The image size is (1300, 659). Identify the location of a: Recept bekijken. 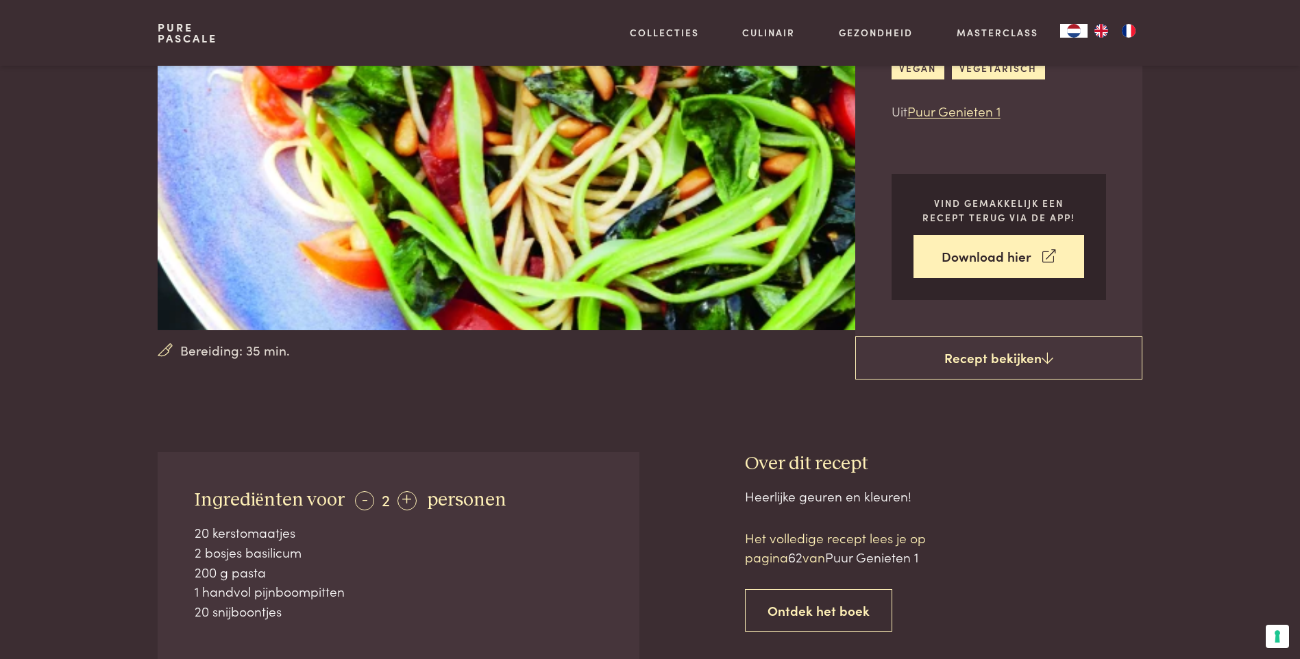
(998, 358).